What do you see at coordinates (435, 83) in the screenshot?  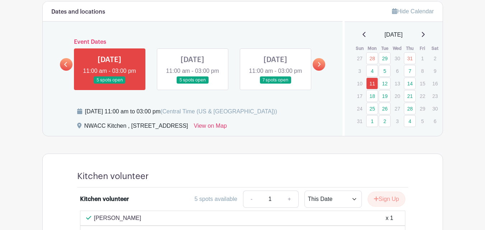 I see `p: 16` at bounding box center [435, 83].